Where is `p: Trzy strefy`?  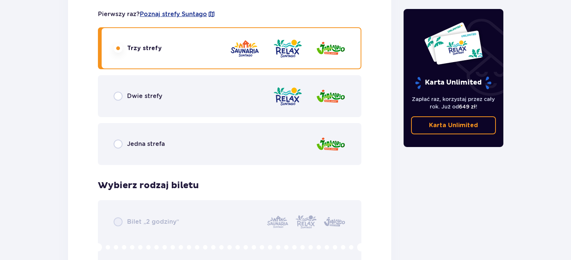
p: Trzy strefy is located at coordinates (144, 48).